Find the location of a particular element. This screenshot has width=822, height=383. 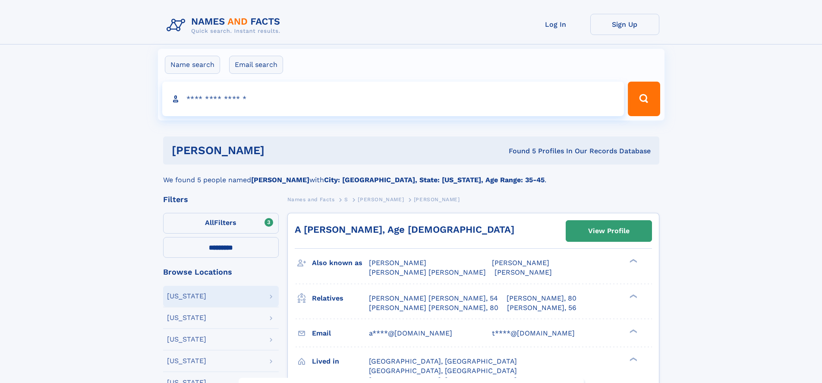

div: View Profile is located at coordinates (609, 231).